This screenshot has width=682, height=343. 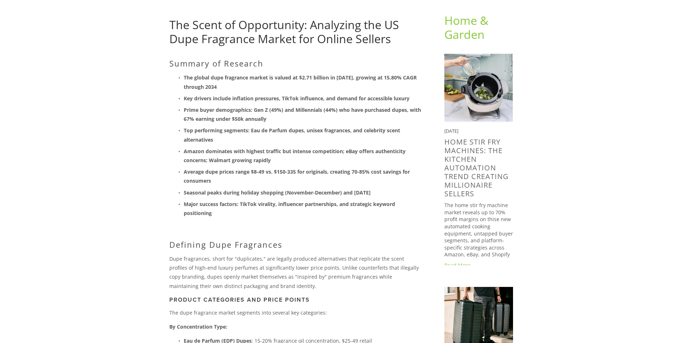 I want to click on a: Home & Garden, so click(x=468, y=27).